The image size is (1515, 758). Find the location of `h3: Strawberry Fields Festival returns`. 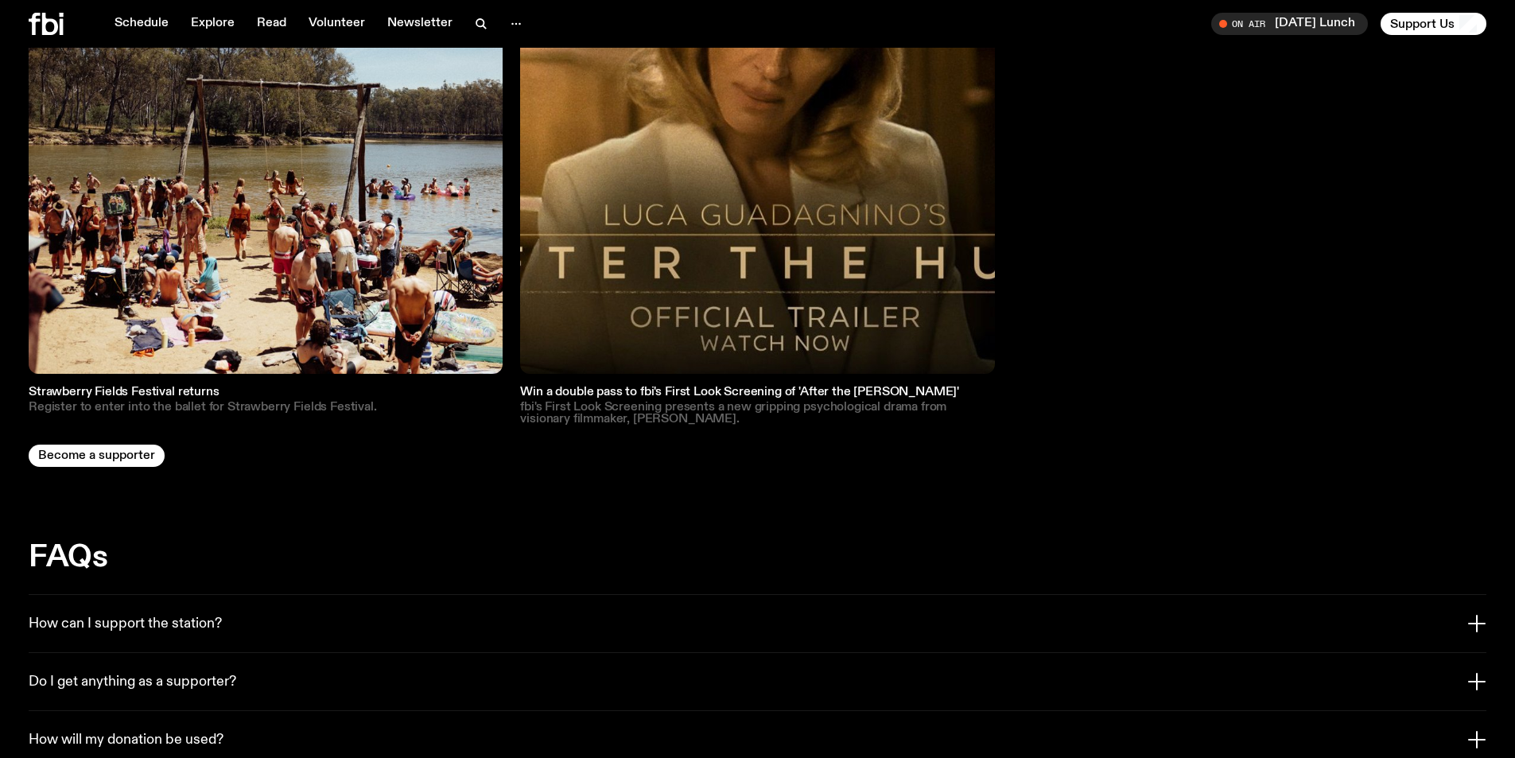

h3: Strawberry Fields Festival returns is located at coordinates (266, 392).